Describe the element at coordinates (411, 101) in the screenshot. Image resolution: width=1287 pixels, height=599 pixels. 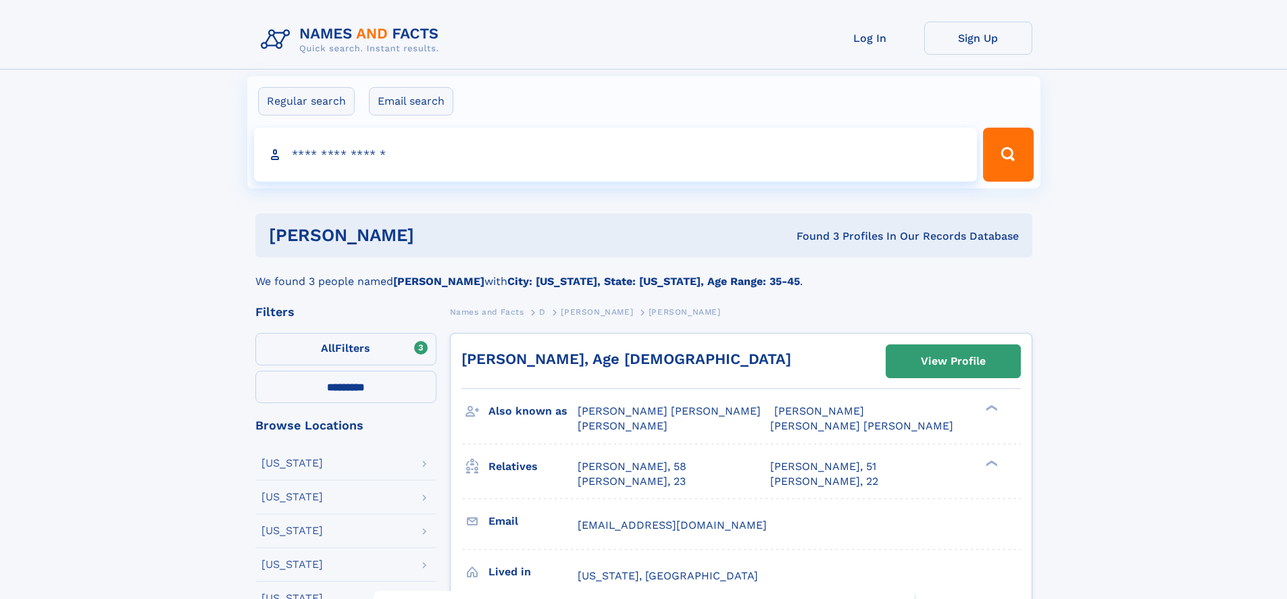
I see `label: Email search` at that location.